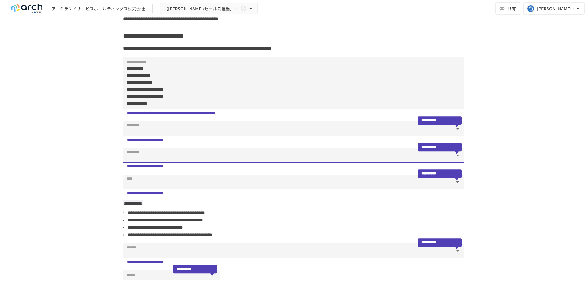 Image resolution: width=587 pixels, height=293 pixels. Describe the element at coordinates (98, 9) in the screenshot. I see `div: アークランドサービスホールディングス株式会社` at that location.